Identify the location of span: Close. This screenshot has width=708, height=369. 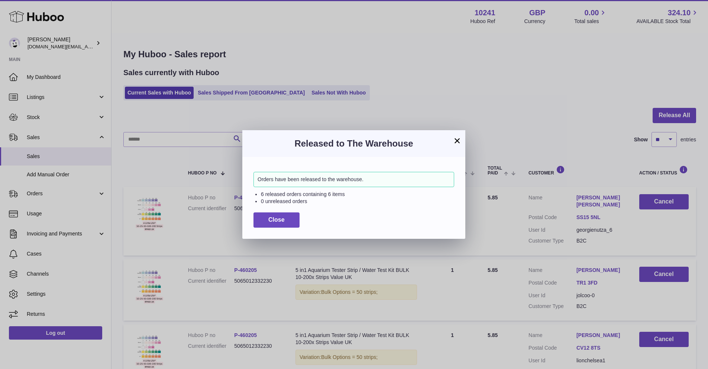
(276, 219).